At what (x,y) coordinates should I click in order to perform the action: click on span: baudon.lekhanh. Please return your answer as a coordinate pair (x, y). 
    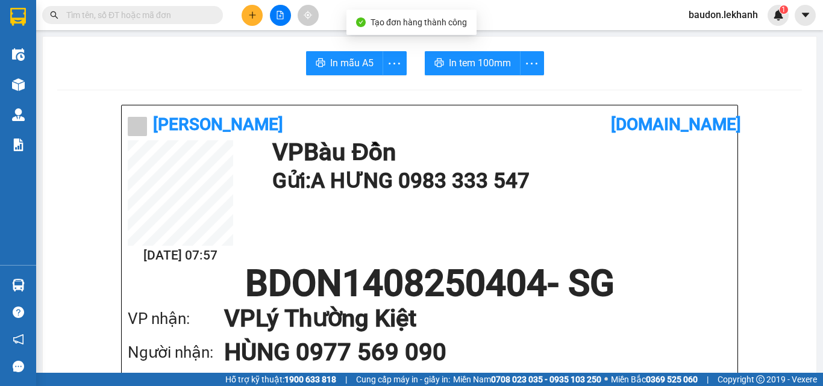
    Looking at the image, I should click on (723, 14).